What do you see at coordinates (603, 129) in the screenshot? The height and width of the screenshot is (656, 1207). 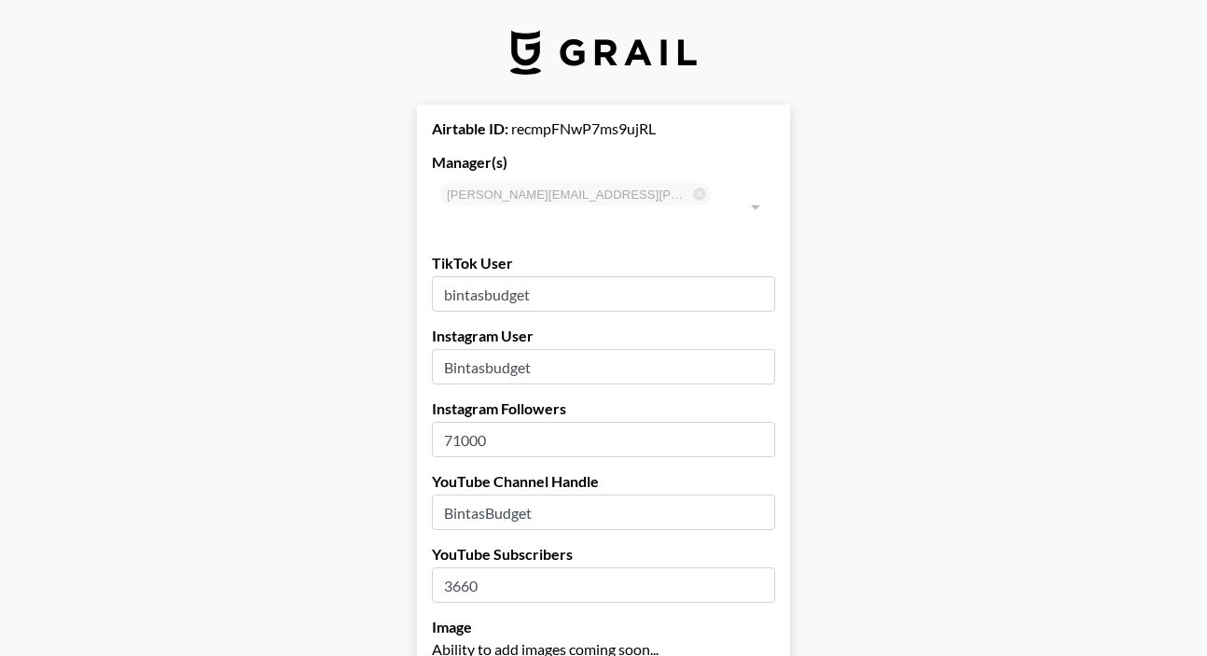 I see `div: recmpFNwP7ms9ujRL` at bounding box center [603, 129].